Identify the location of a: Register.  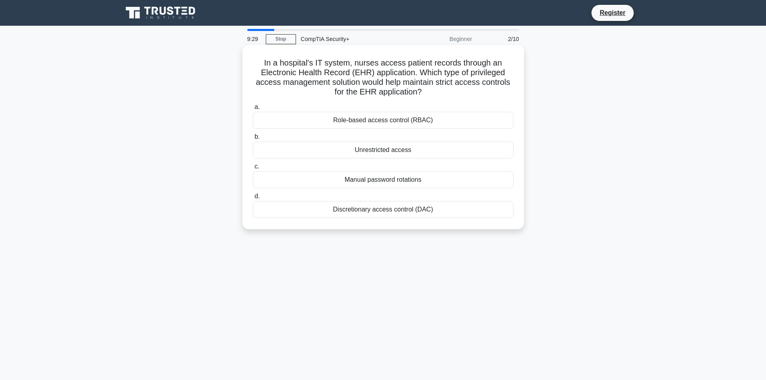
(612, 12).